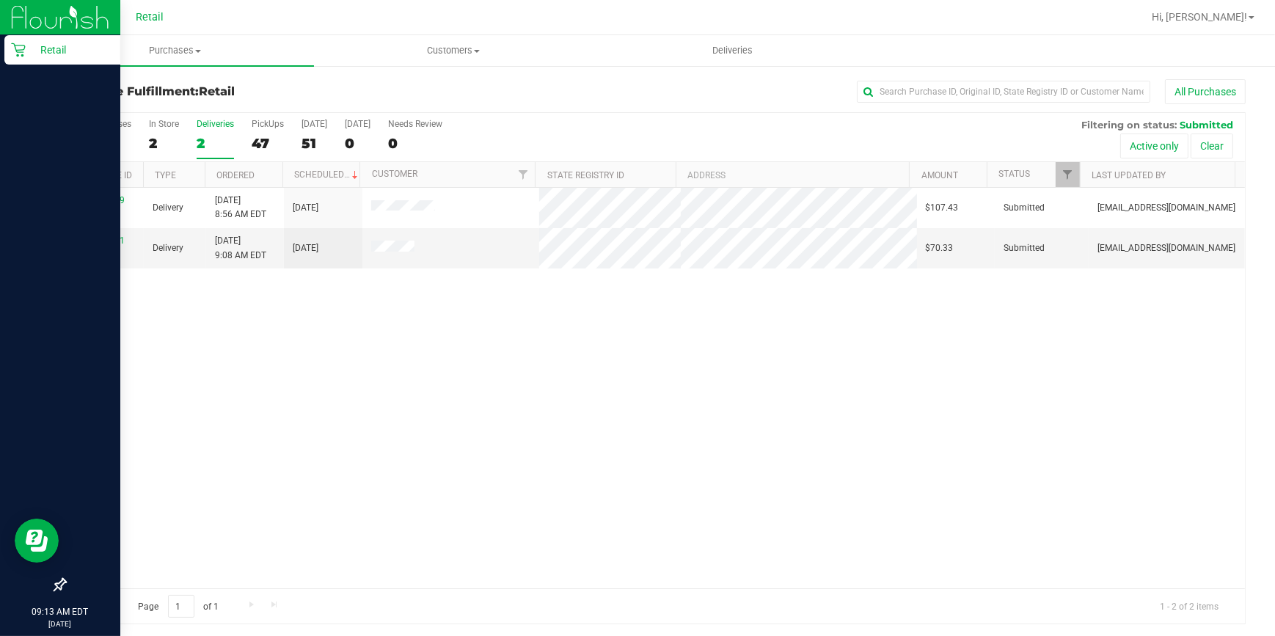 The width and height of the screenshot is (1275, 636). What do you see at coordinates (268, 143) in the screenshot?
I see `div: 47` at bounding box center [268, 143].